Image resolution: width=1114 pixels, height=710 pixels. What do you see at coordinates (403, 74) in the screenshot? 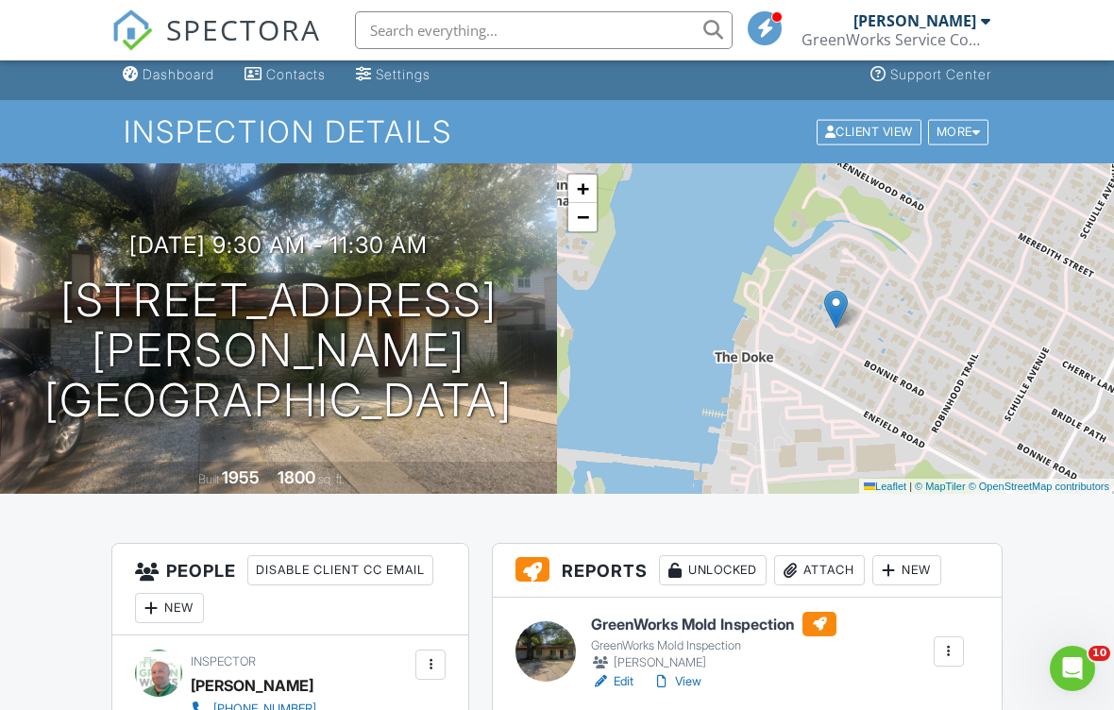
I see `div: Settings` at bounding box center [403, 74].